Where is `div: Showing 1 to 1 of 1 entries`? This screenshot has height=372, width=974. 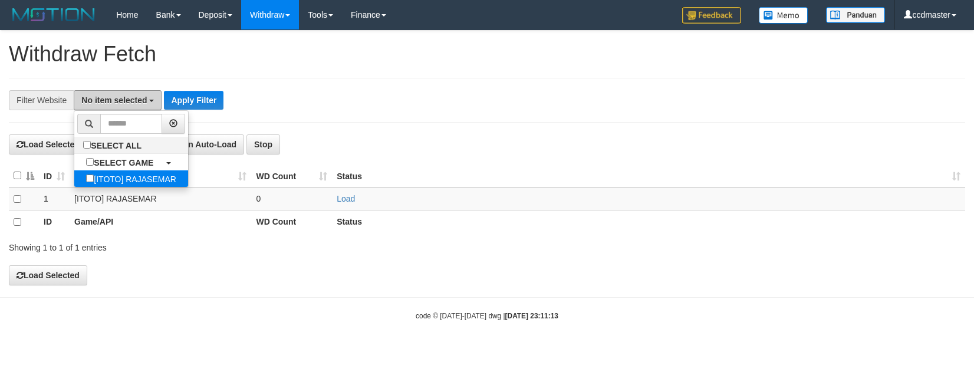
div: Showing 1 to 1 of 1 entries is located at coordinates (203, 245).